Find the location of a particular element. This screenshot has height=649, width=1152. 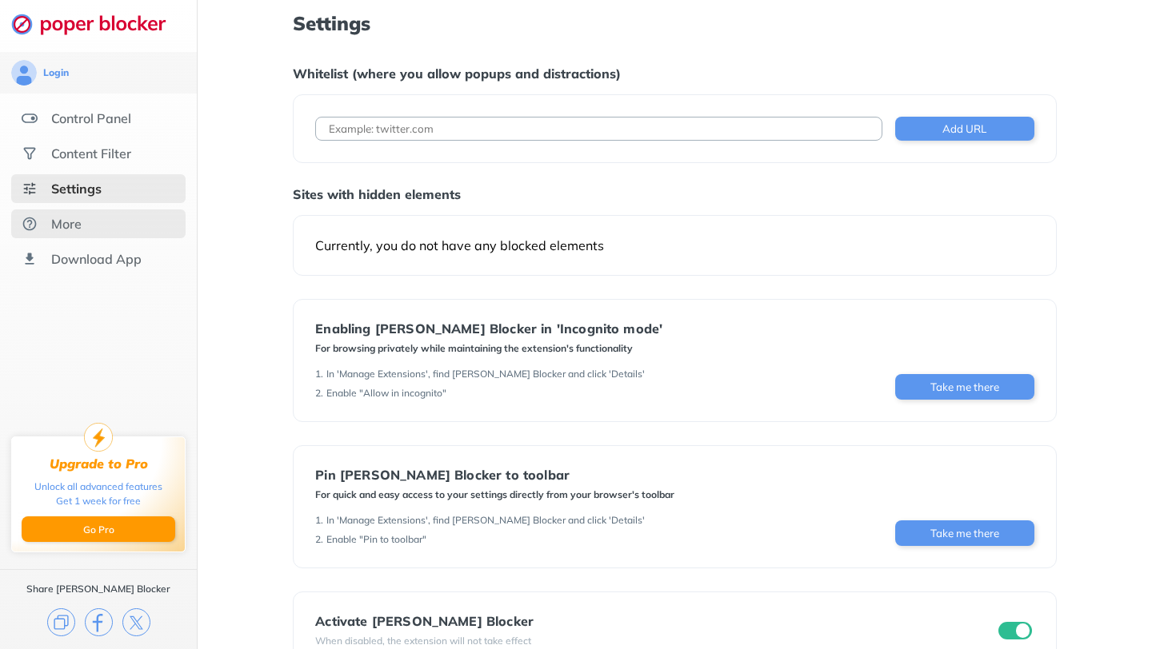

img: x.svg is located at coordinates (136, 622).